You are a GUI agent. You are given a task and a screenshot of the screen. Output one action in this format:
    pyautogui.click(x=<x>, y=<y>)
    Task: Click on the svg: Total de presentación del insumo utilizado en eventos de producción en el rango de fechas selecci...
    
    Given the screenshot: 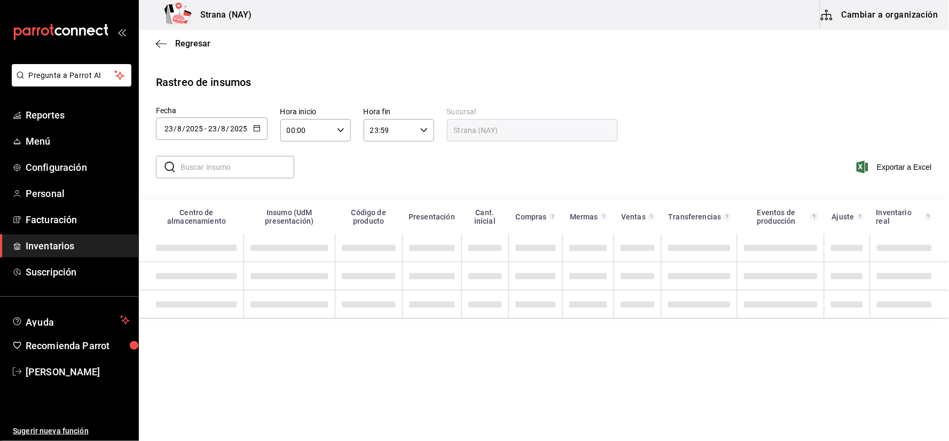 What is the action you would take?
    pyautogui.click(x=815, y=217)
    